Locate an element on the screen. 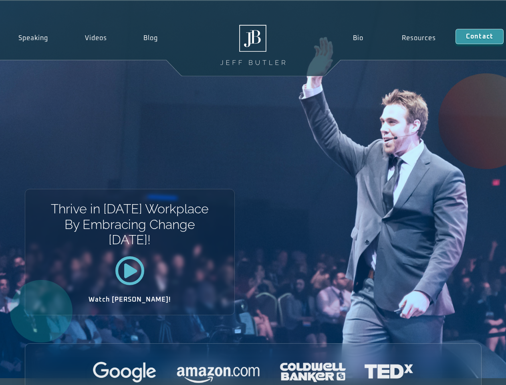  a: Resources is located at coordinates (419, 38).